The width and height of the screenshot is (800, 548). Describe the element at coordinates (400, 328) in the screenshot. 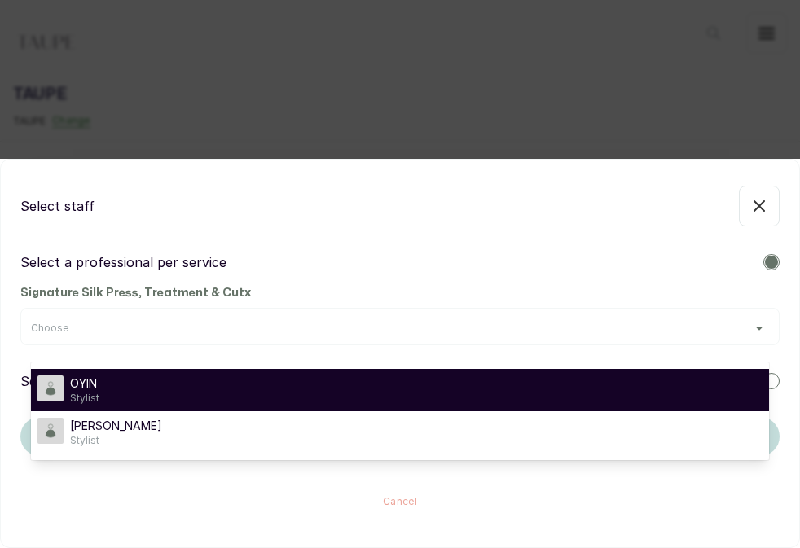

I see `button: Choose` at that location.